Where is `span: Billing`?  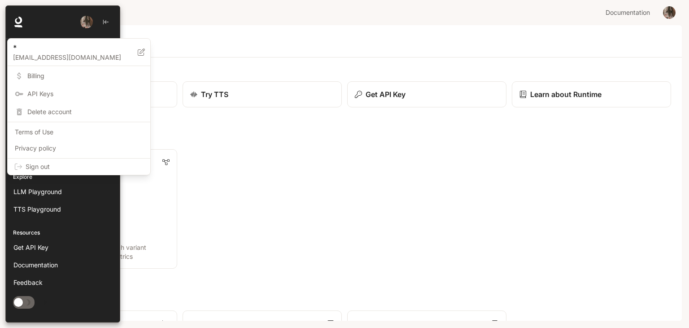 span: Billing is located at coordinates (85, 76).